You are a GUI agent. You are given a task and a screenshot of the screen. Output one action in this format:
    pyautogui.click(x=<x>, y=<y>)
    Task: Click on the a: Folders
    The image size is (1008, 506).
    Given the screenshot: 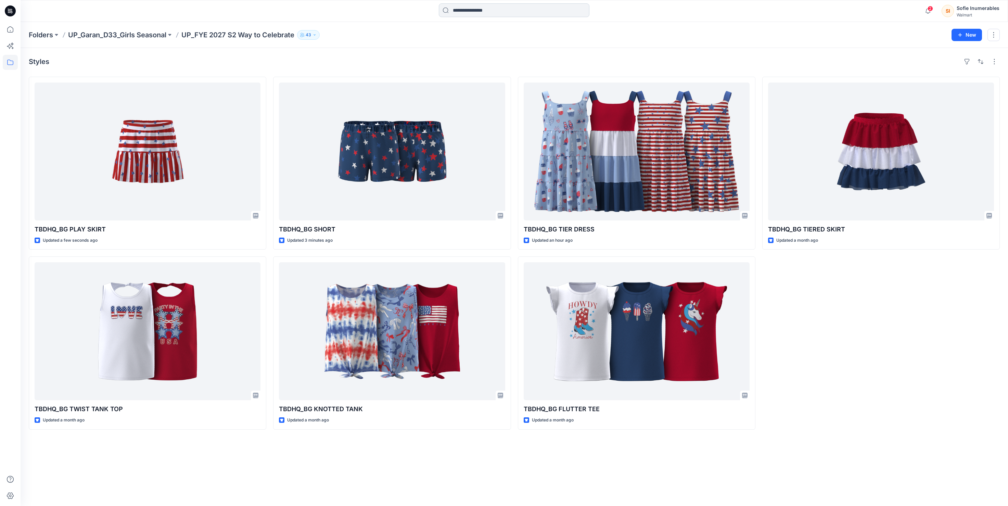 What is the action you would take?
    pyautogui.click(x=41, y=35)
    